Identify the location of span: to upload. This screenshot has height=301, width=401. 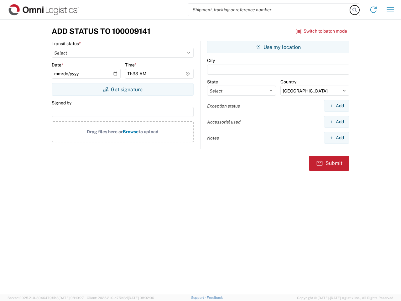
(148, 131).